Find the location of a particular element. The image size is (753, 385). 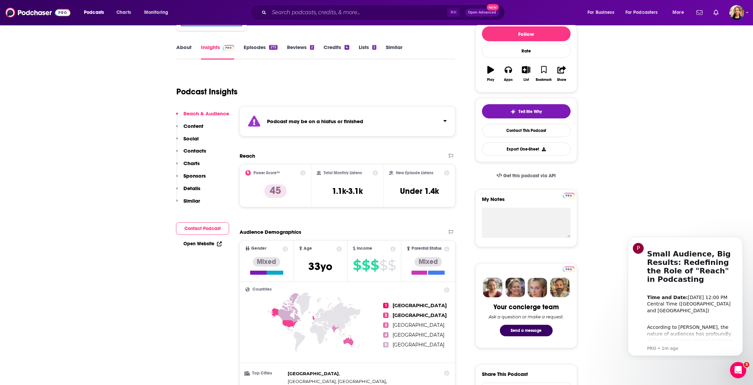

label: My Notes is located at coordinates (526, 202).